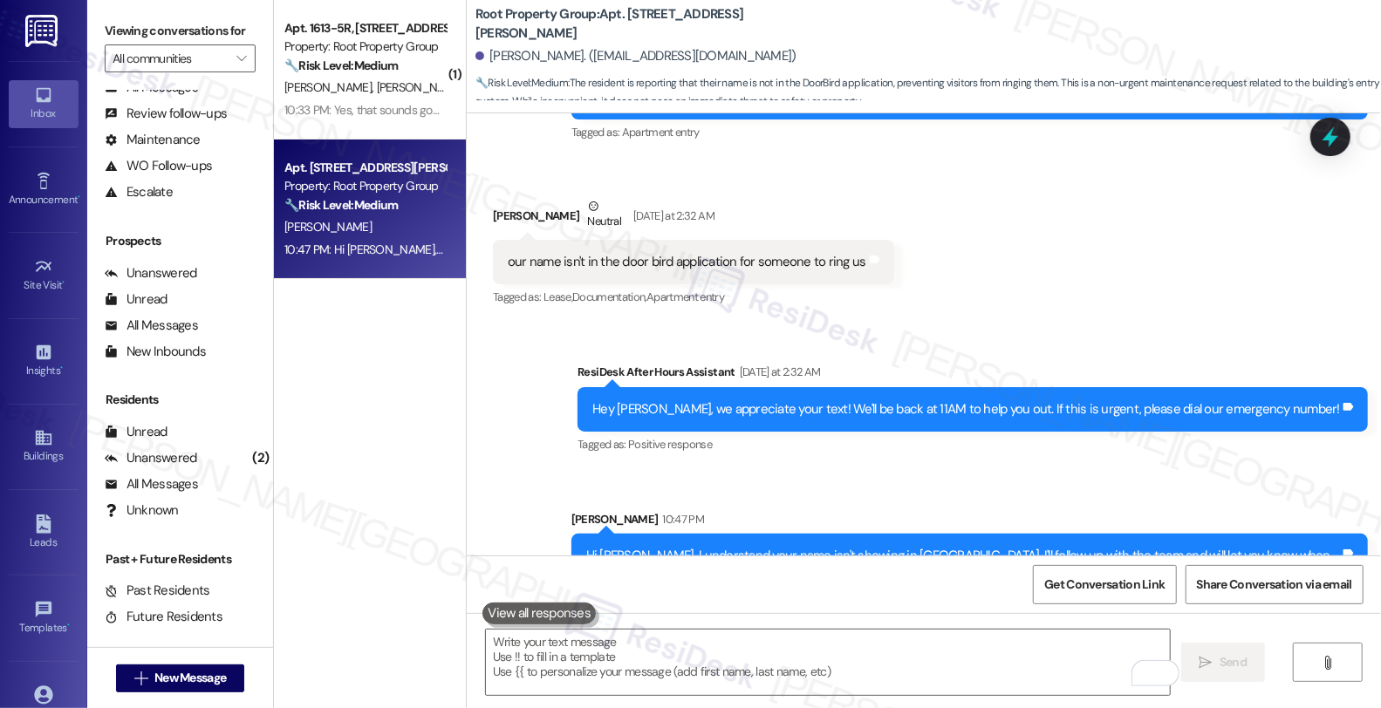 This screenshot has width=1381, height=708. What do you see at coordinates (1105, 585) in the screenshot?
I see `button: Get Conversation Link` at bounding box center [1105, 585].